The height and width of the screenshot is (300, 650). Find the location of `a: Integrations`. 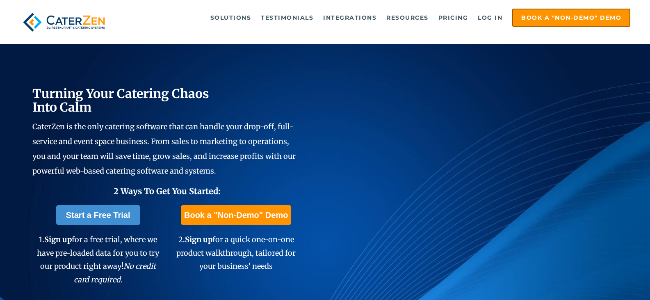

a: Integrations is located at coordinates (350, 18).